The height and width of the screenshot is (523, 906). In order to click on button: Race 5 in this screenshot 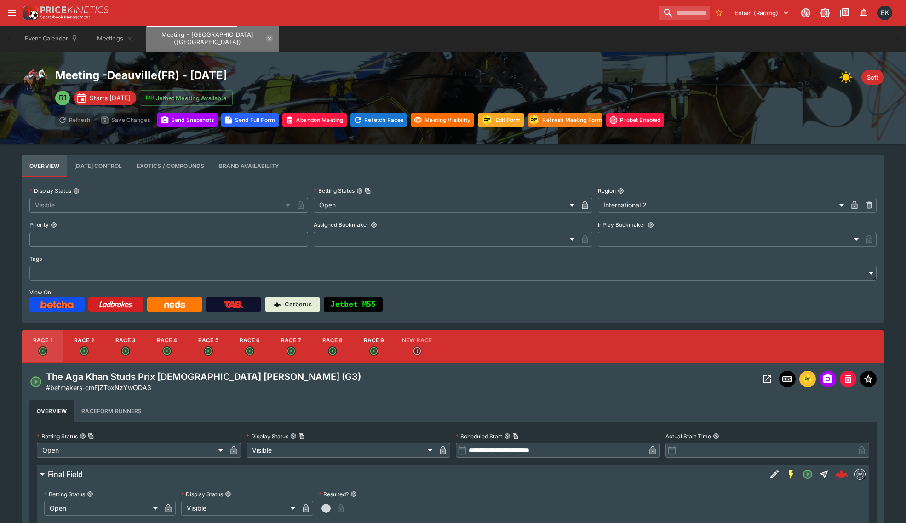, I will do `click(208, 347)`.